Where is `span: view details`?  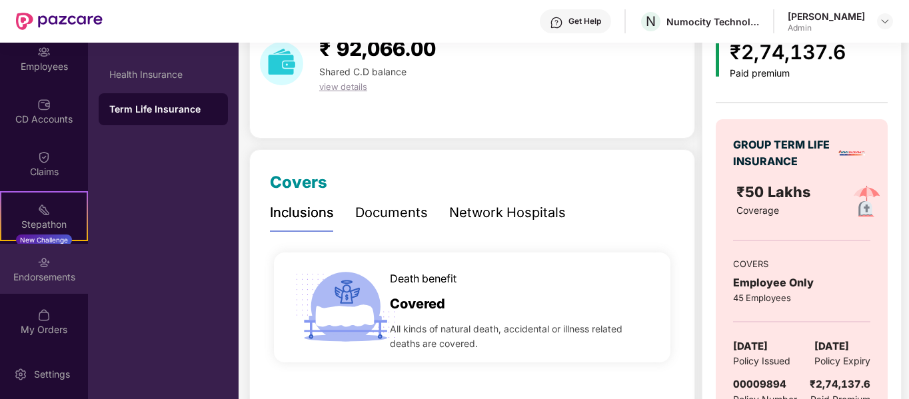
span: view details is located at coordinates (343, 87).